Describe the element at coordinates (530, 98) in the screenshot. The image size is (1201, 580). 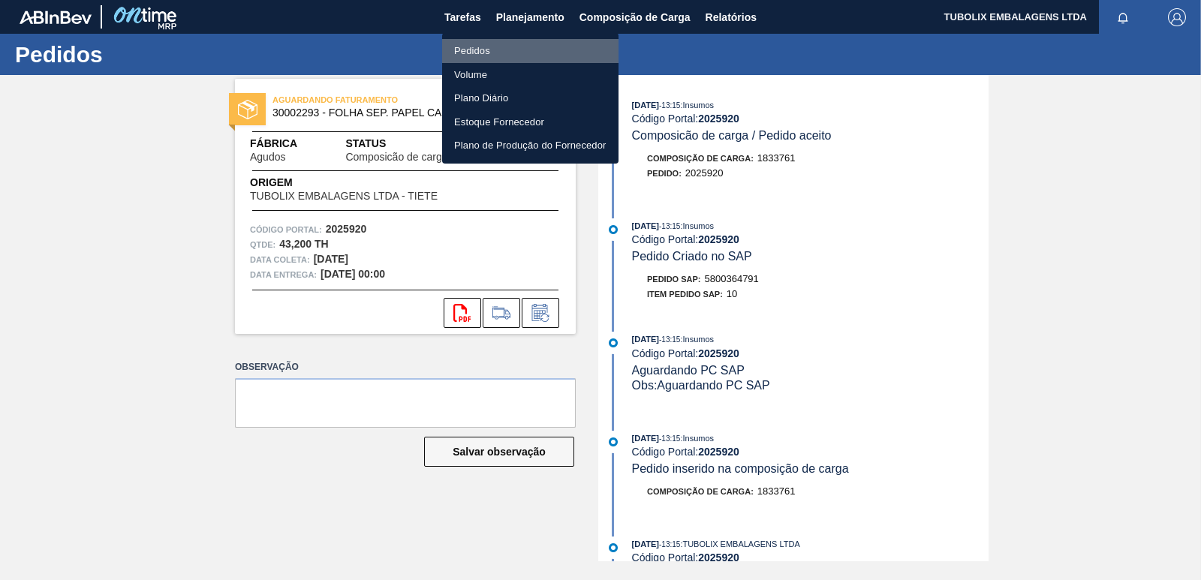
I see `a: Plano Diário` at that location.